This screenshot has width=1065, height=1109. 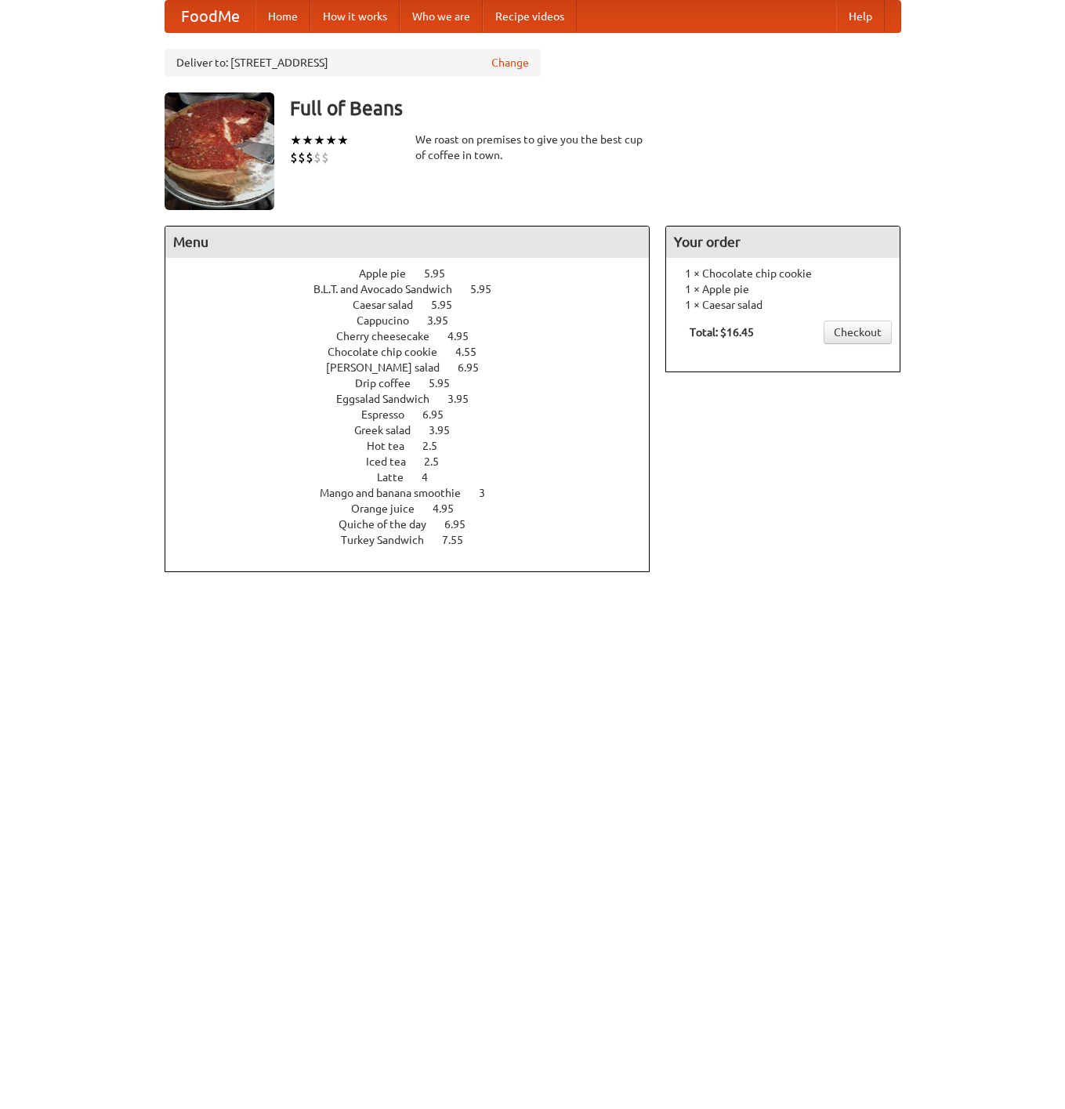 I want to click on span: 4.55, so click(x=474, y=352).